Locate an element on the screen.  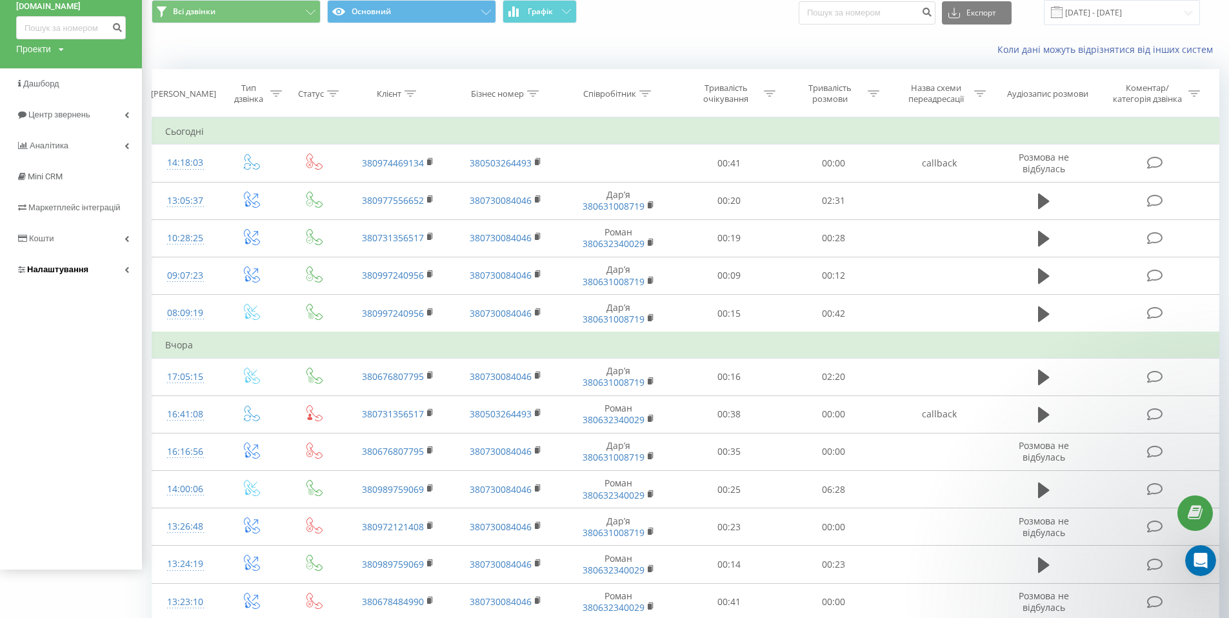
td: 00:19 is located at coordinates (728, 238).